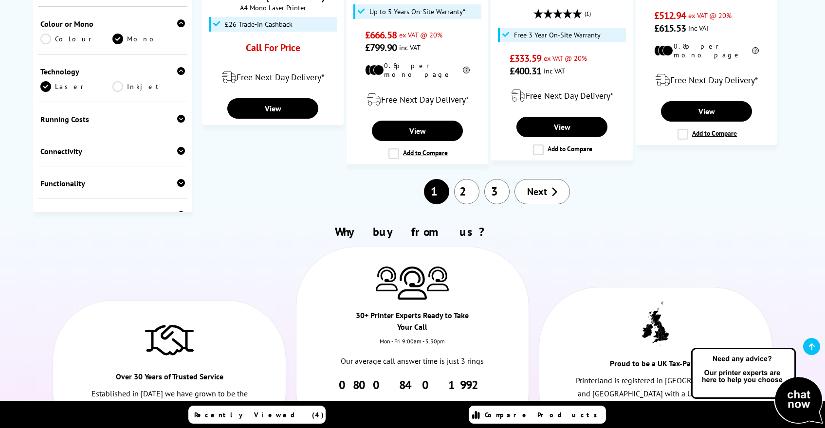 The height and width of the screenshot is (428, 825). What do you see at coordinates (655, 324) in the screenshot?
I see `img: UK tax payer` at bounding box center [655, 324].